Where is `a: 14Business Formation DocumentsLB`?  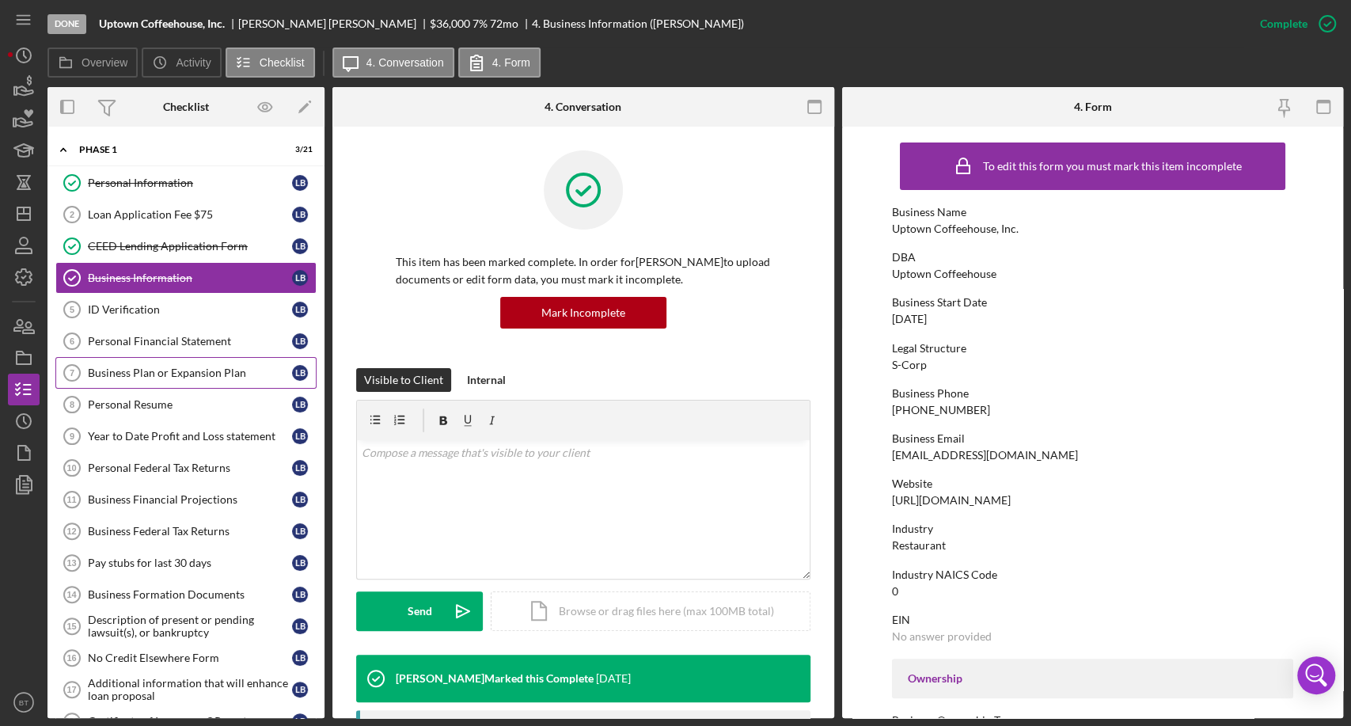 a: 14Business Formation DocumentsLB is located at coordinates (186, 595).